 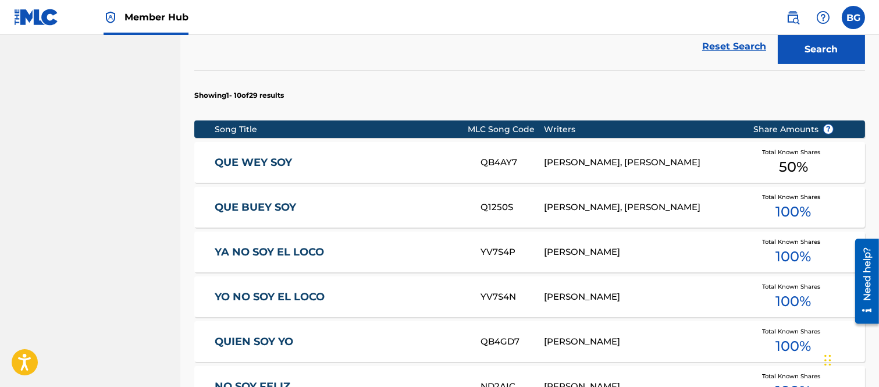 I want to click on img: MLC Logo, so click(x=36, y=17).